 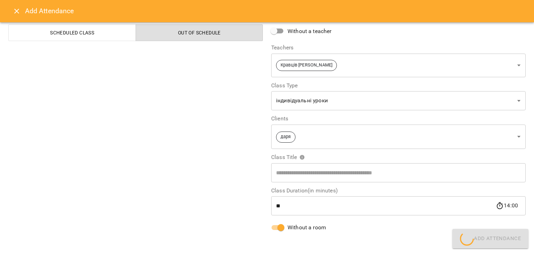 I want to click on button: Close, so click(x=17, y=11).